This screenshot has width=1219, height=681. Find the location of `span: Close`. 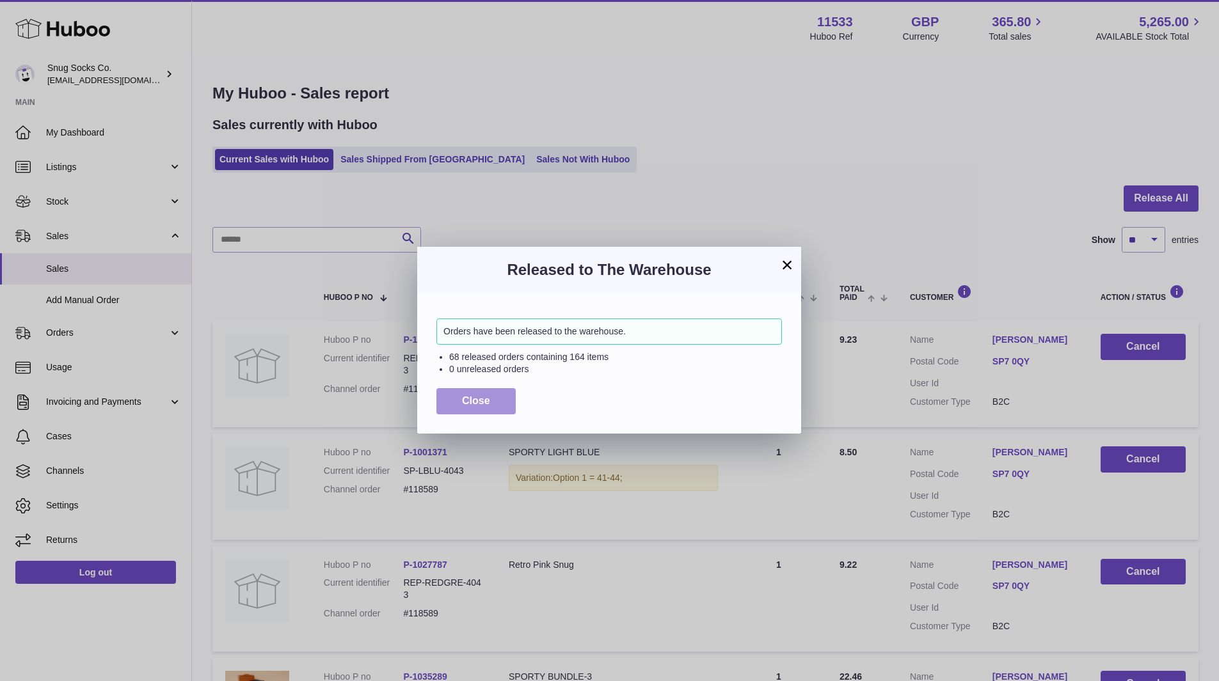

span: Close is located at coordinates (476, 400).